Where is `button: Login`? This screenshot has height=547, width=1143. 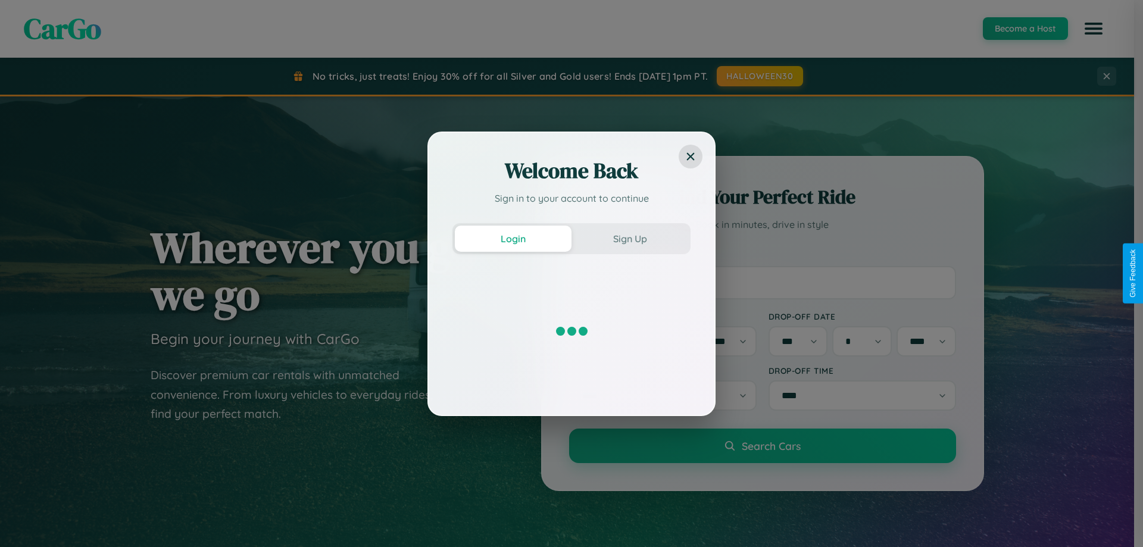 button: Login is located at coordinates (513, 239).